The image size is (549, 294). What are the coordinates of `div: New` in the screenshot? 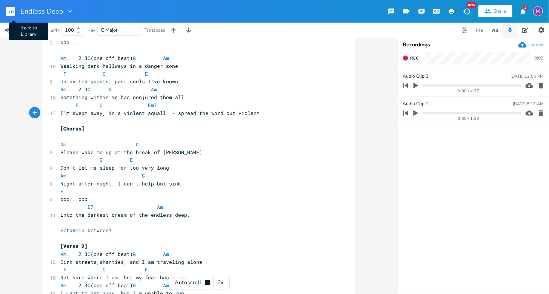 It's located at (472, 5).